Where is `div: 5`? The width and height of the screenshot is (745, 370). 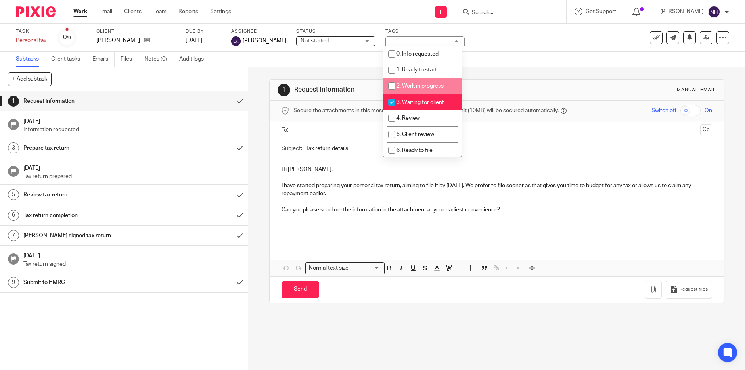
div: 5 is located at coordinates (13, 195).